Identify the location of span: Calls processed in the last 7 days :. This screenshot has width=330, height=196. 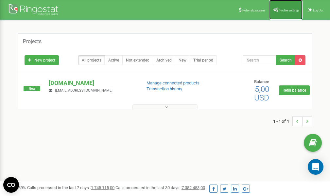
(71, 187).